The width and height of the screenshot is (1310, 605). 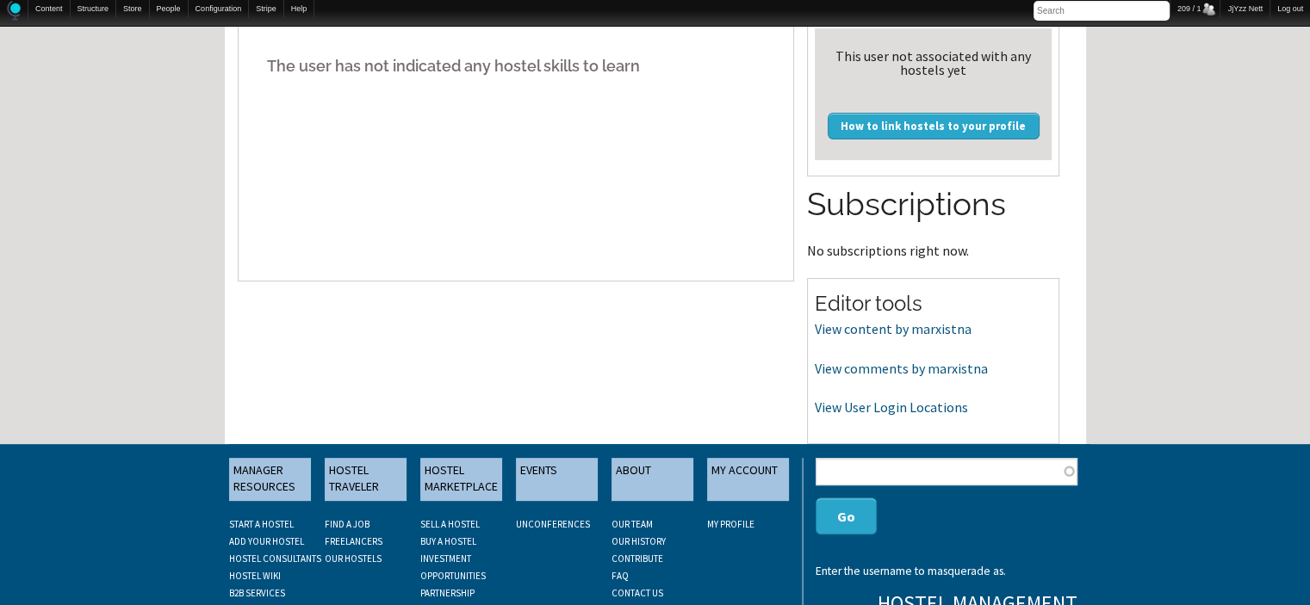 What do you see at coordinates (933, 220) in the screenshot?
I see `section: No subscriptions right now.` at bounding box center [933, 220].